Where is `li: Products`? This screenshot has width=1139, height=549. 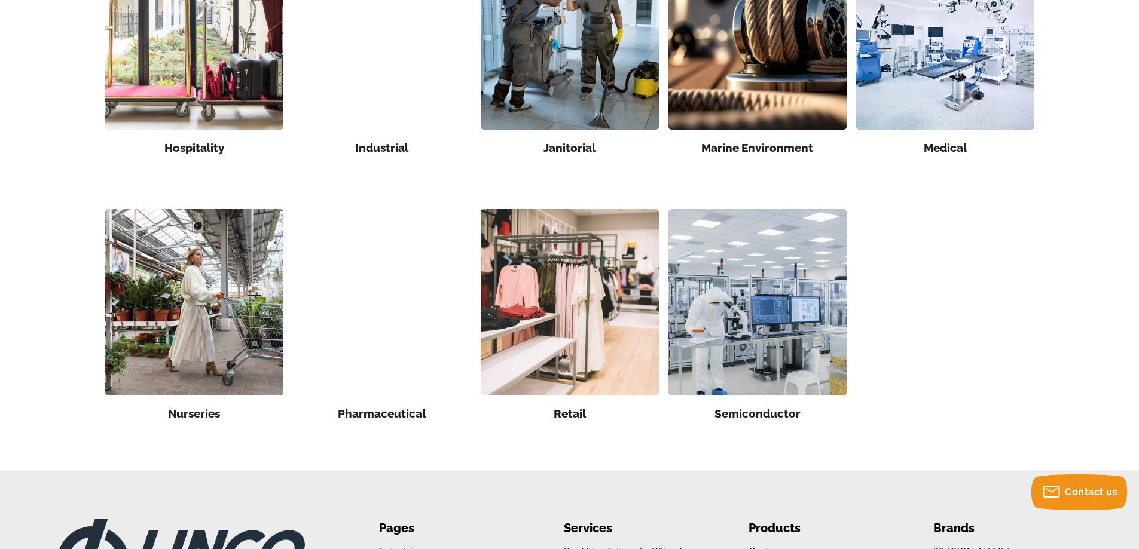
li: Products is located at coordinates (822, 528).